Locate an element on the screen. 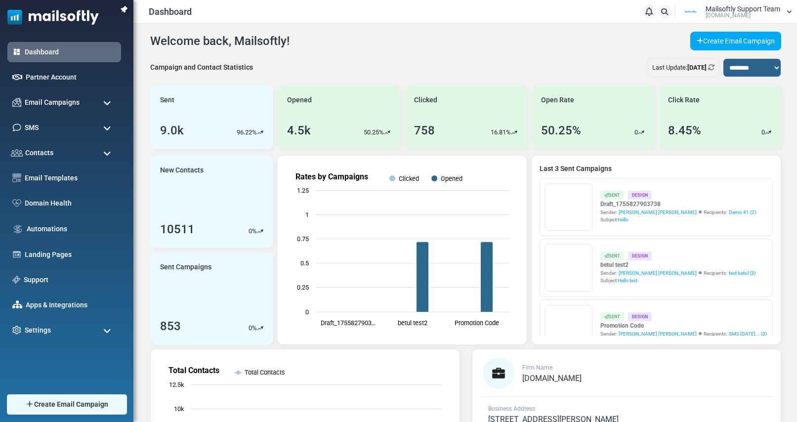  a: betul test2 is located at coordinates (678, 265).